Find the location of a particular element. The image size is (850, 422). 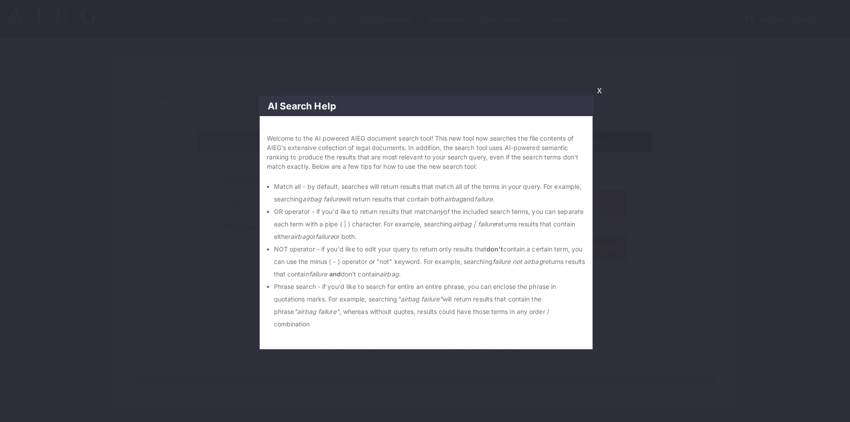

li: OR operator - if you'd like to return results that match of the included search terms, you can se... is located at coordinates (430, 224).